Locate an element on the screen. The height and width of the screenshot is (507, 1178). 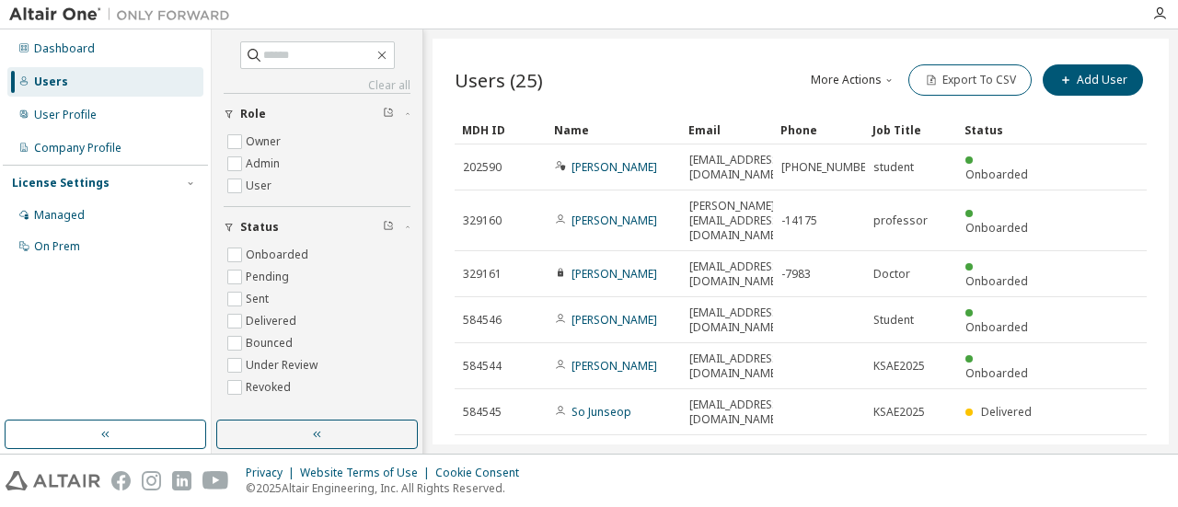
label: Under Review is located at coordinates (283, 365).